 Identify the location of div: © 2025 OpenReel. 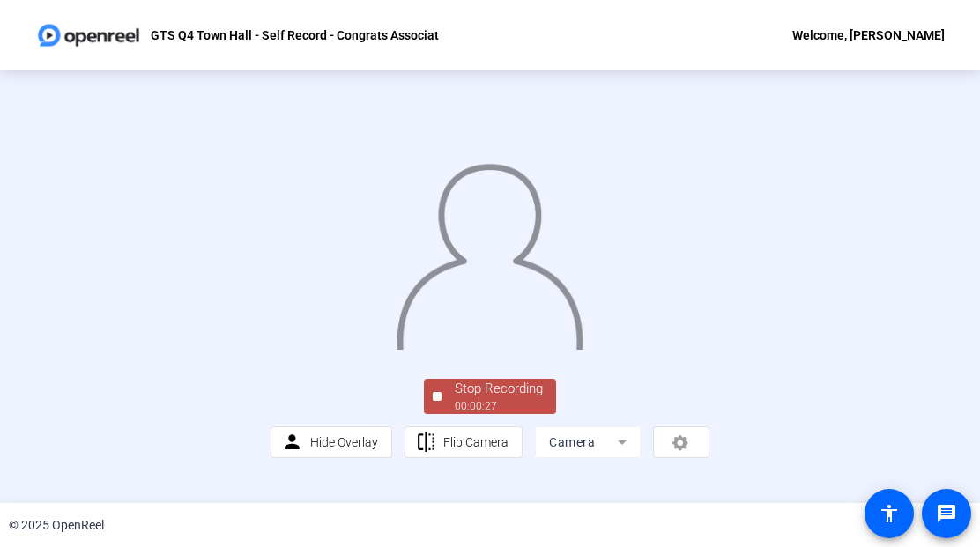
(56, 525).